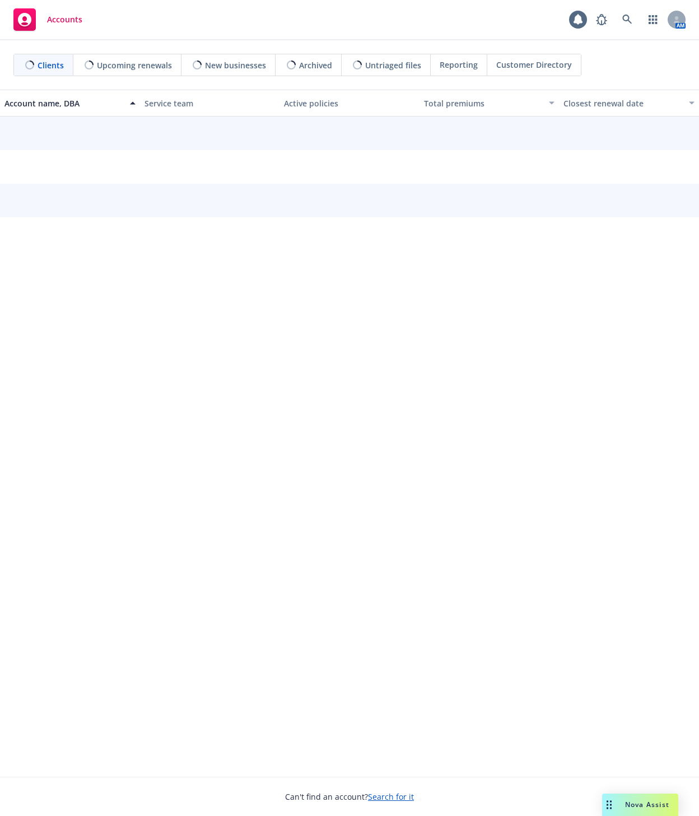 The image size is (699, 816). What do you see at coordinates (210, 103) in the screenshot?
I see `button: Service team` at bounding box center [210, 103].